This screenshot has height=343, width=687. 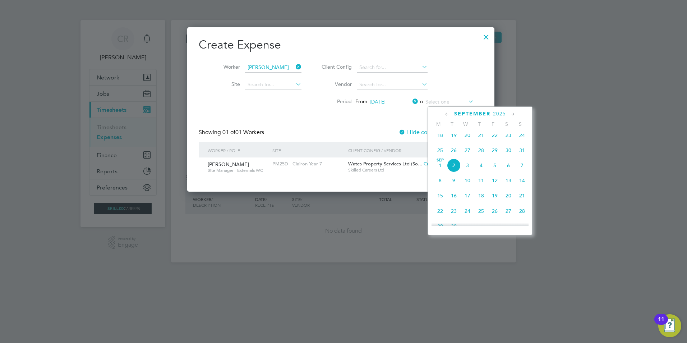 I want to click on span: Sep, so click(x=440, y=160).